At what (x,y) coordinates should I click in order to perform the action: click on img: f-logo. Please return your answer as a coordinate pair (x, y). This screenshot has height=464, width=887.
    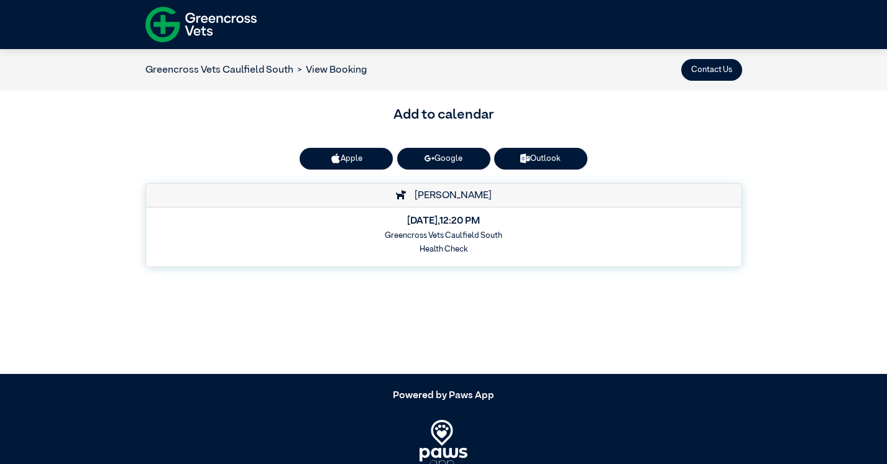
    Looking at the image, I should click on (201, 24).